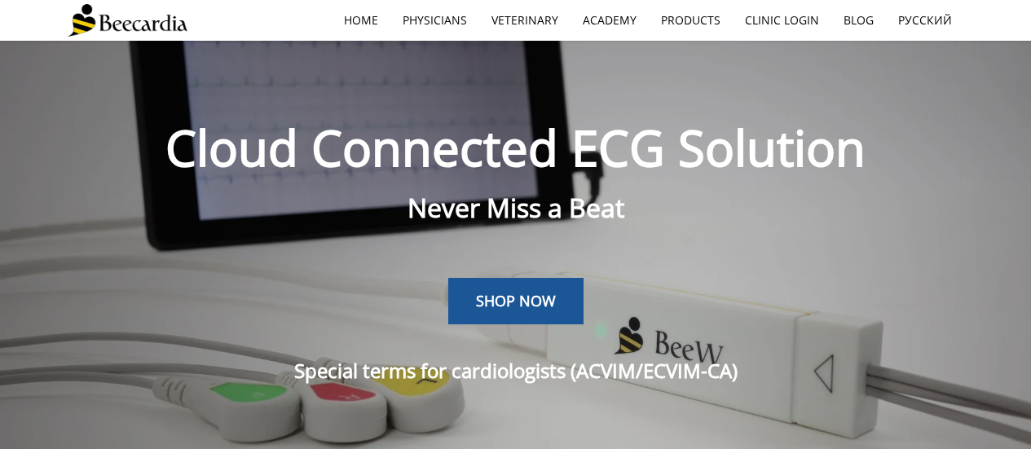  I want to click on a: Blog, so click(858, 20).